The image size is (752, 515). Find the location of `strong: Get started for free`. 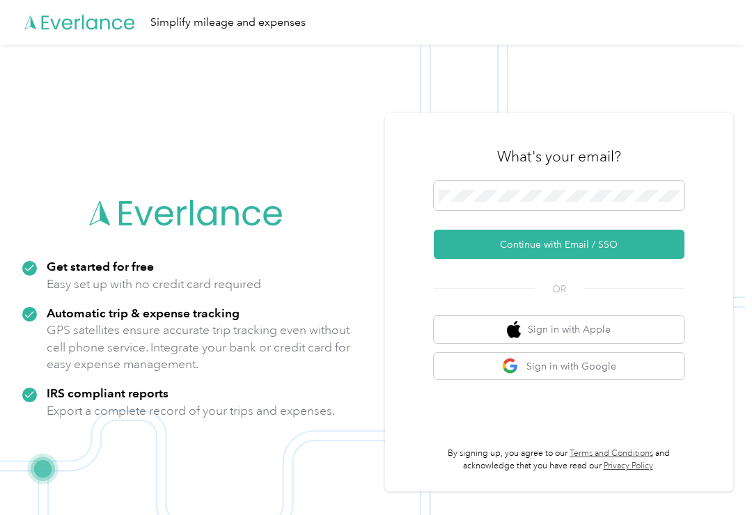

strong: Get started for free is located at coordinates (100, 266).